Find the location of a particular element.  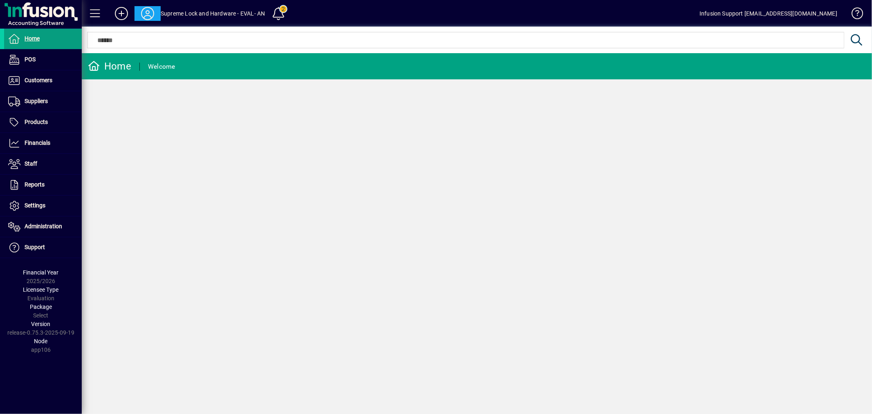

button: Profile is located at coordinates (148, 13).